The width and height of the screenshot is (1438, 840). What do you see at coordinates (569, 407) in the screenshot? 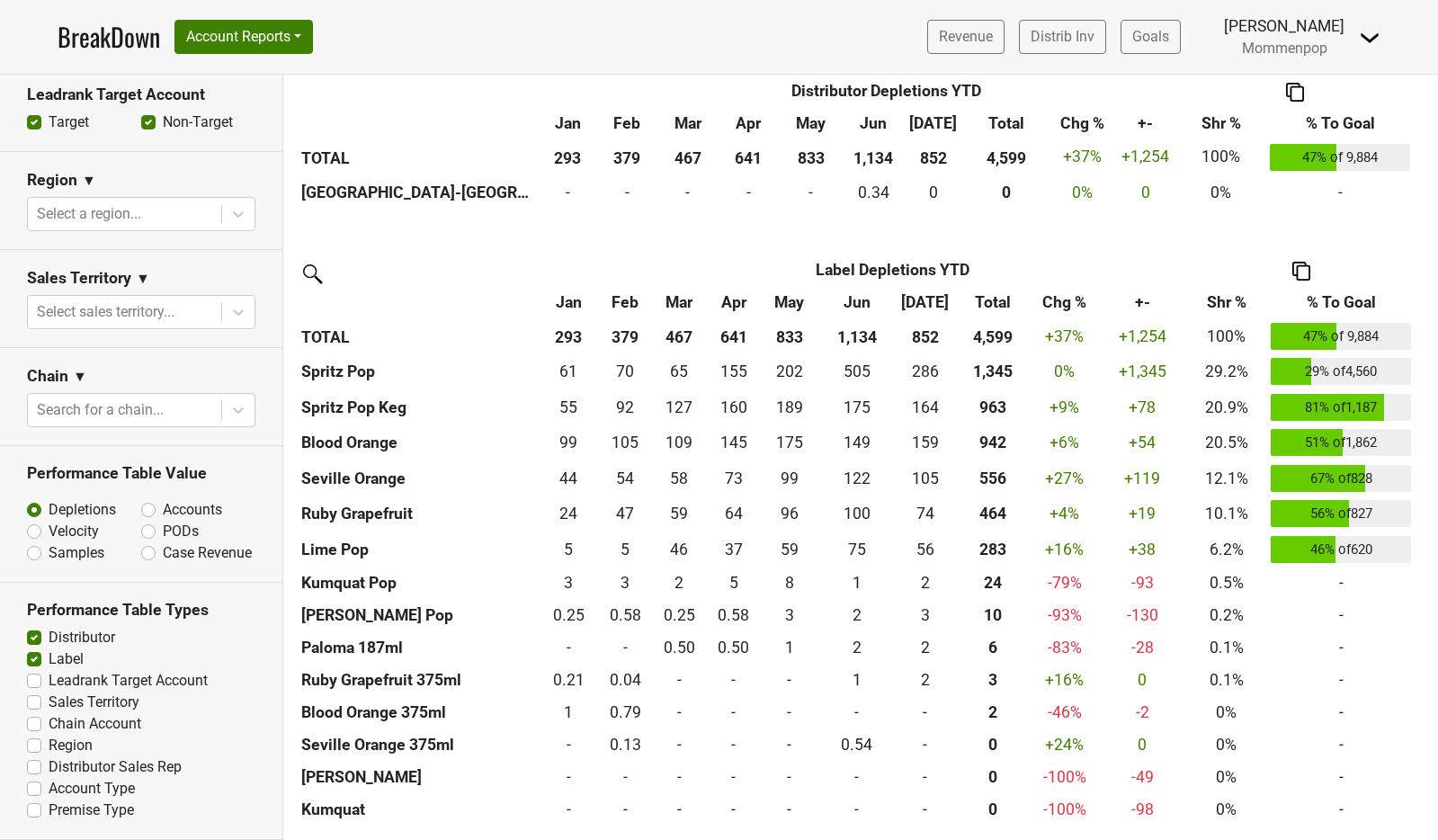
I see `td: 54.897` at bounding box center [569, 407].